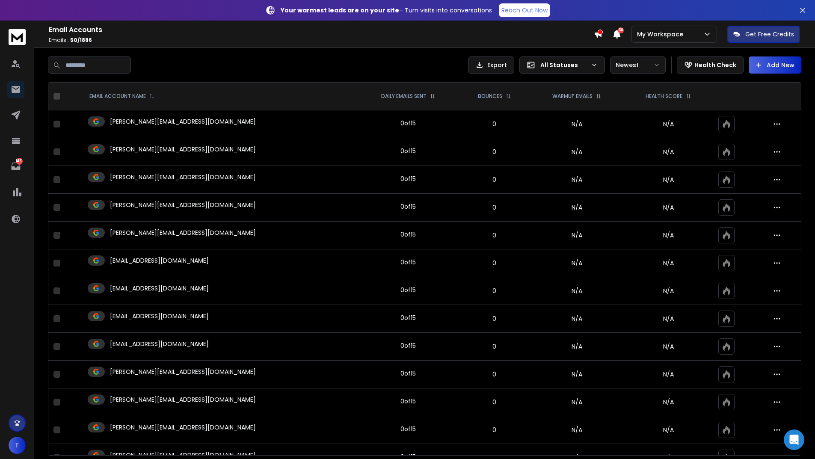  I want to click on button: Export, so click(491, 65).